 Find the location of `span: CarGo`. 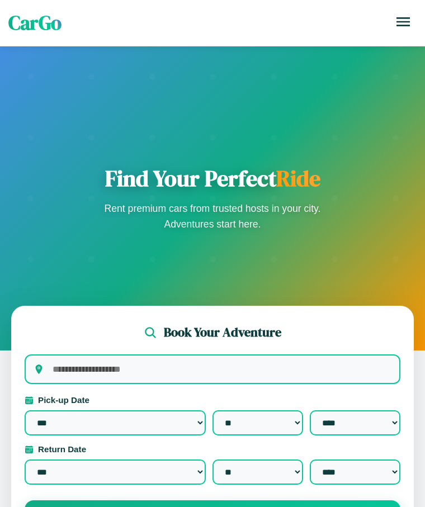

span: CarGo is located at coordinates (35, 23).